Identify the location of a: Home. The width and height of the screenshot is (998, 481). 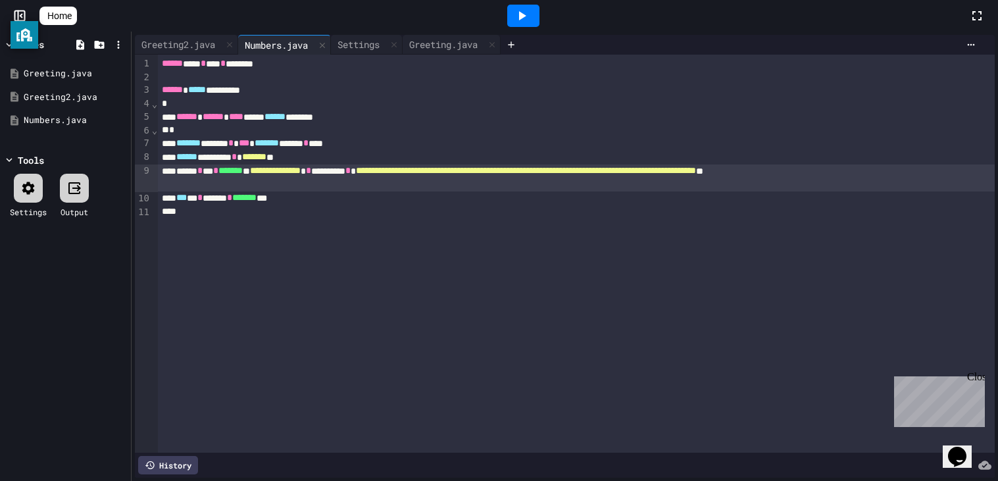
(58, 16).